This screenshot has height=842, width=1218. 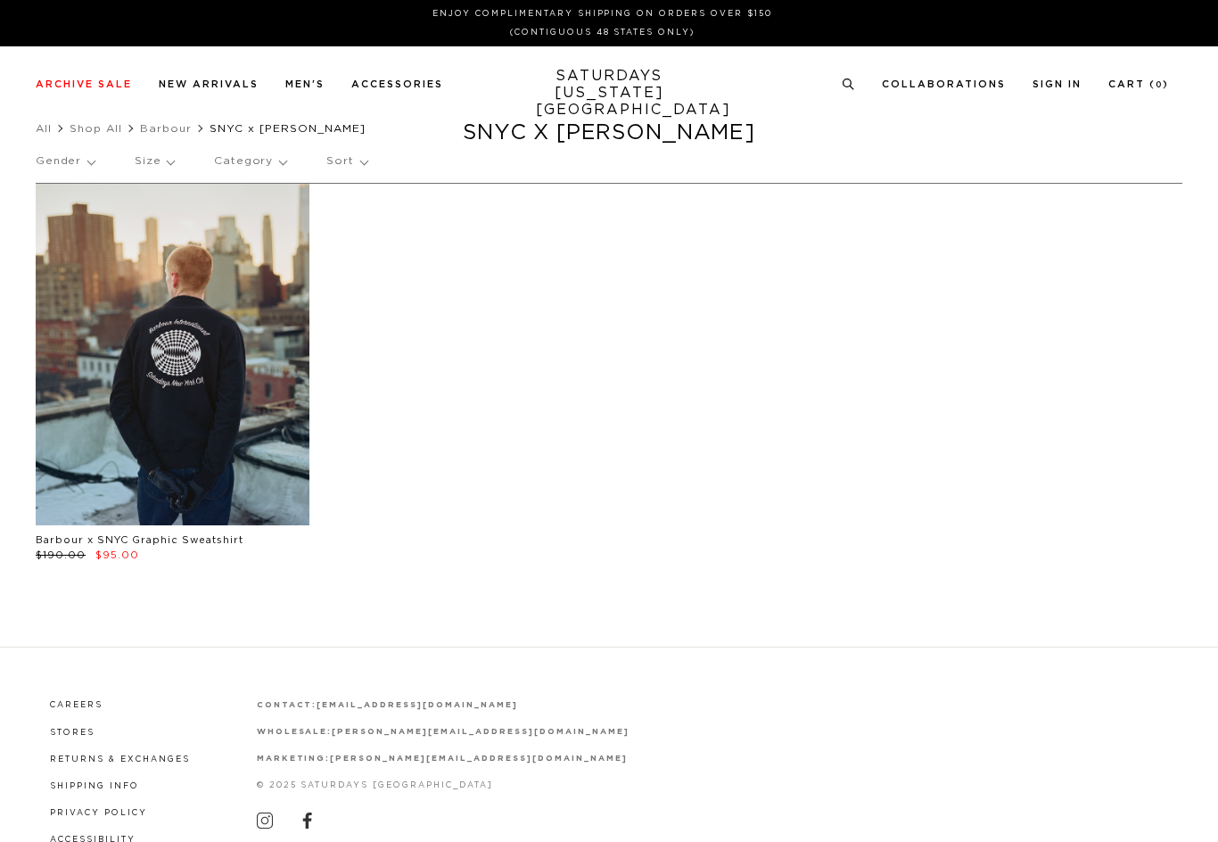 I want to click on a: Returns & Exchanges, so click(x=120, y=759).